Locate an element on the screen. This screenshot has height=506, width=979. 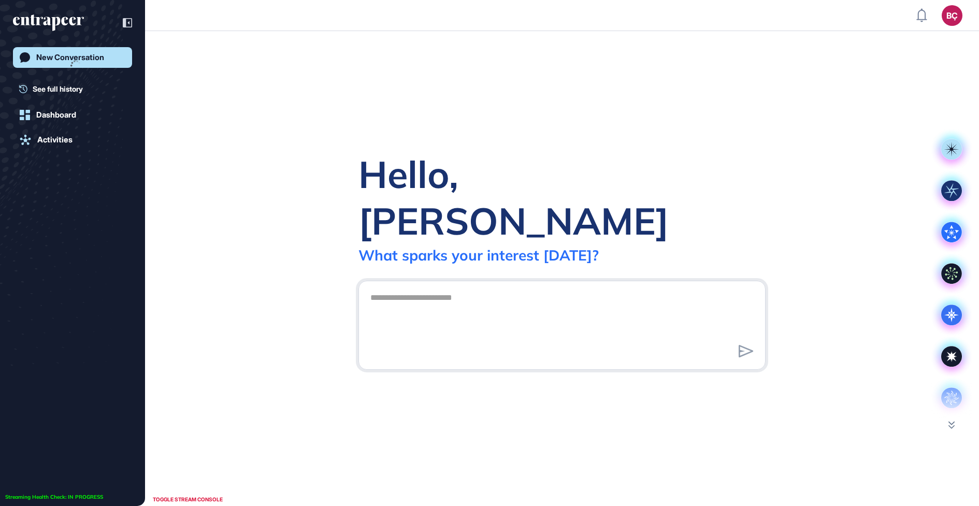
a: New Conversation is located at coordinates (73, 57).